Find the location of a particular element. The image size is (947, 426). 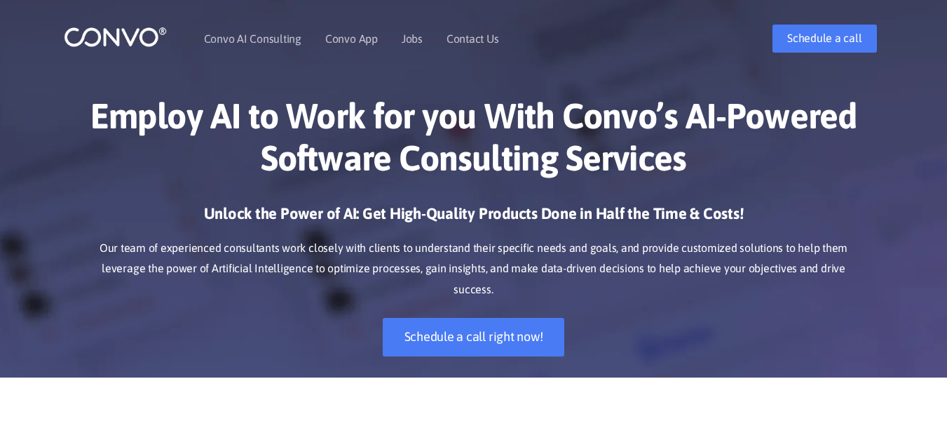

a: Convo AI Consulting is located at coordinates (252, 39).